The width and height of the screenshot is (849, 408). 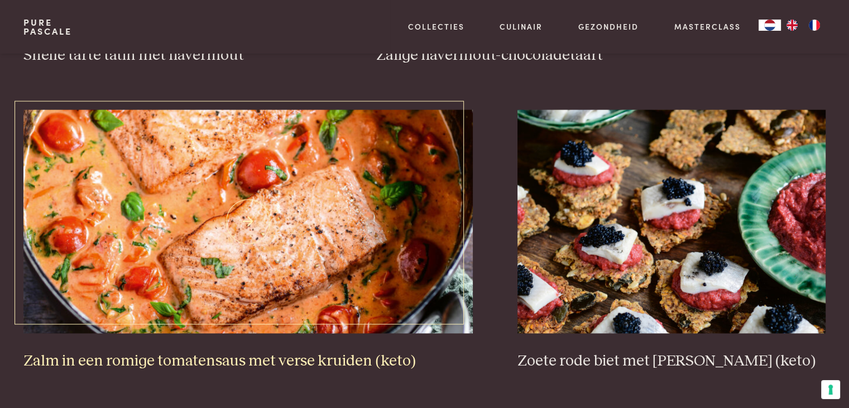 I want to click on a: Masterclass, so click(x=708, y=26).